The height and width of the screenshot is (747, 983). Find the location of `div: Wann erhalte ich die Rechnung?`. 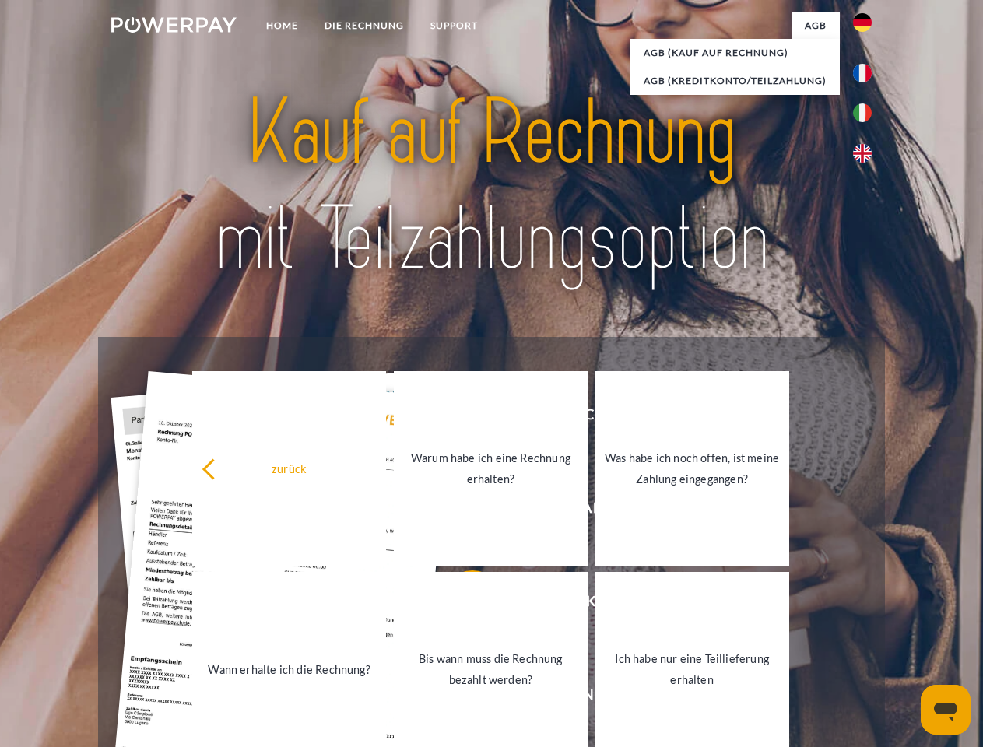

div: Wann erhalte ich die Rechnung? is located at coordinates (289, 668).